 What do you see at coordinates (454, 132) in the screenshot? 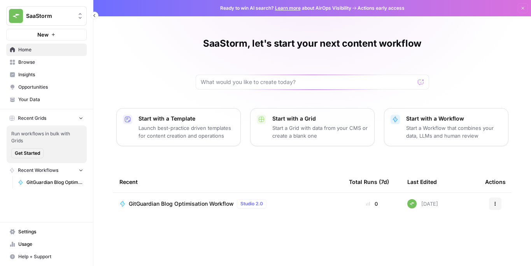
I see `p: Start a Workflow that combines your data, LLMs and human review` at bounding box center [454, 132].